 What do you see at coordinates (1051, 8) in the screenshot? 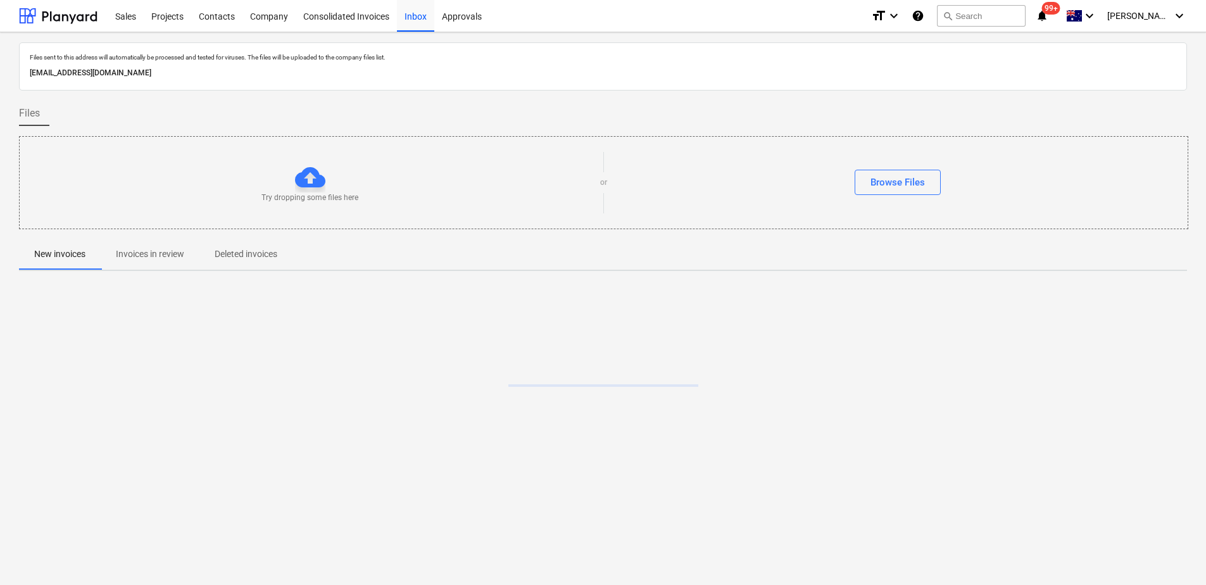
I see `span: 99+` at bounding box center [1051, 8].